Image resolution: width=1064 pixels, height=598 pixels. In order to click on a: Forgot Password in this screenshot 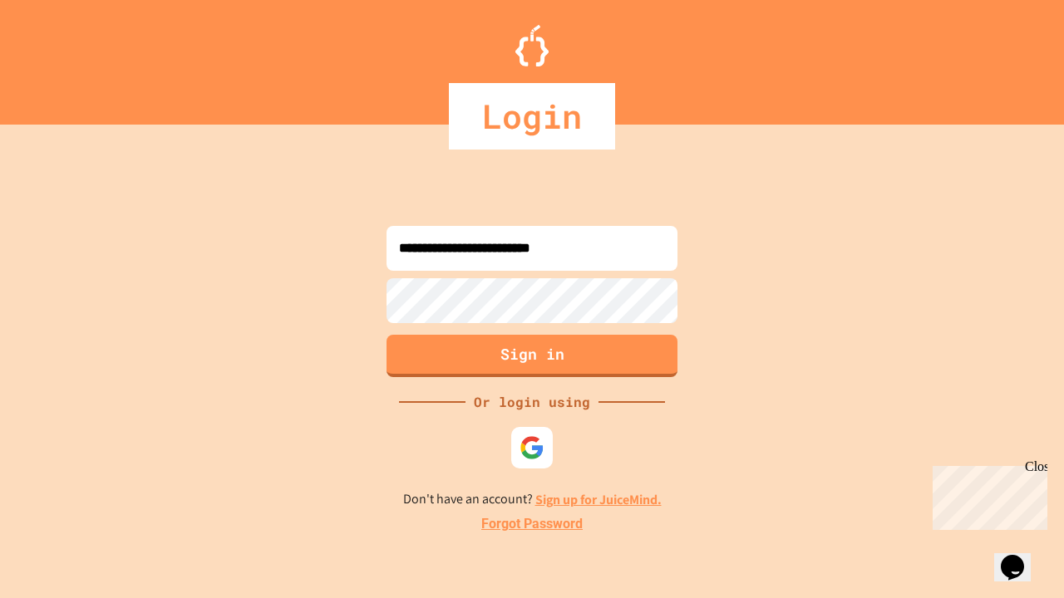, I will do `click(532, 524)`.